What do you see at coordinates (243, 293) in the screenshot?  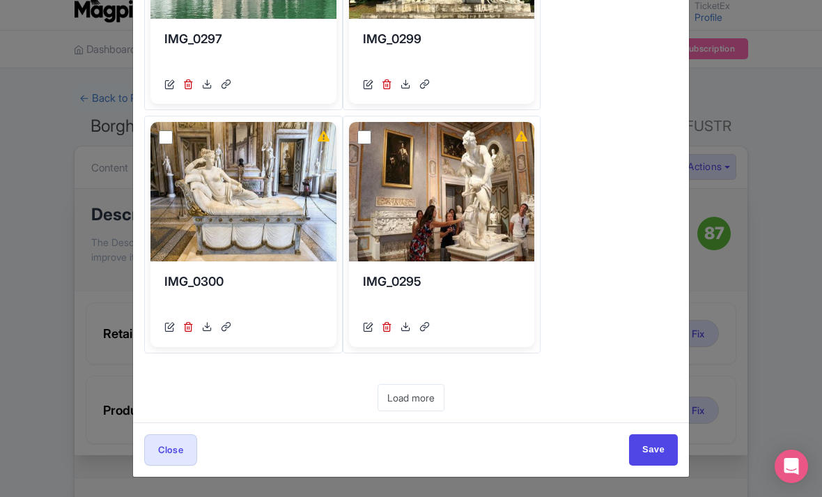 I see `div: IMG_0300` at bounding box center [243, 293].